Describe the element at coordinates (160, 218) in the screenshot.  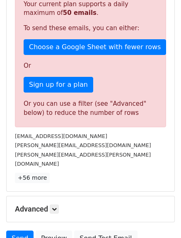
I see `div: Widget de chat` at that location.